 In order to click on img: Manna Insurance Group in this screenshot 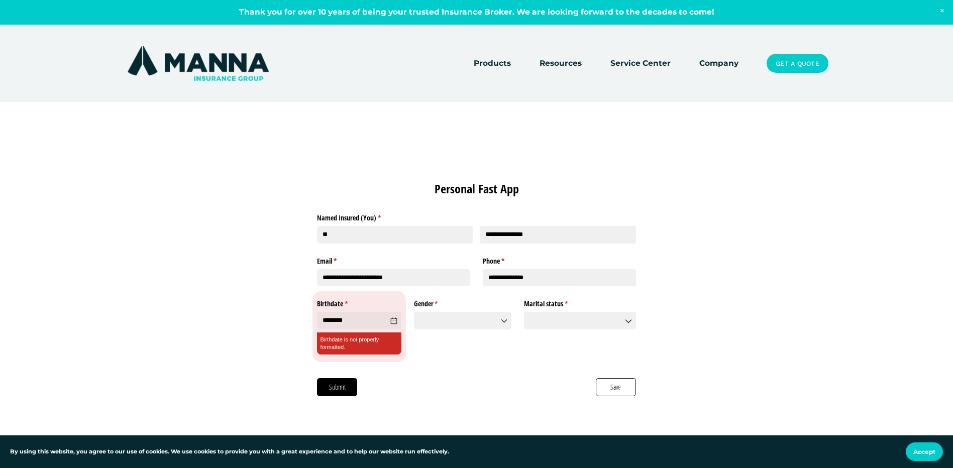, I will do `click(198, 63)`.